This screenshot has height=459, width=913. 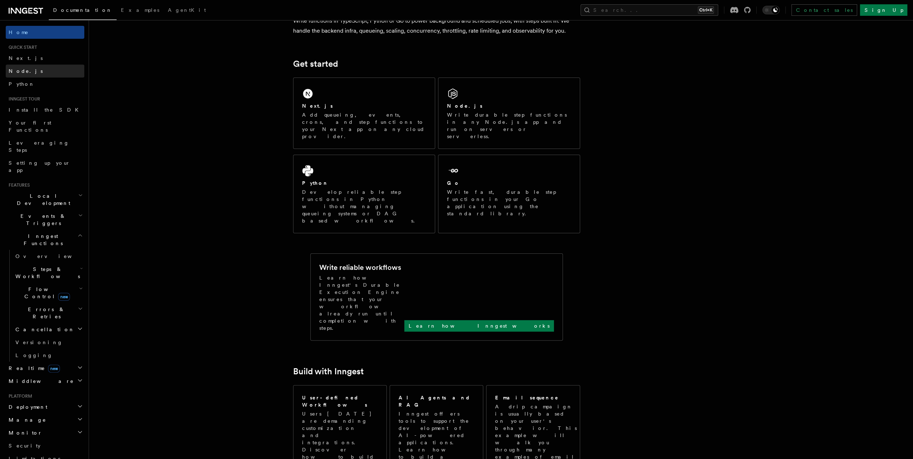 What do you see at coordinates (46, 110) in the screenshot?
I see `span: Install the SDK` at bounding box center [46, 110].